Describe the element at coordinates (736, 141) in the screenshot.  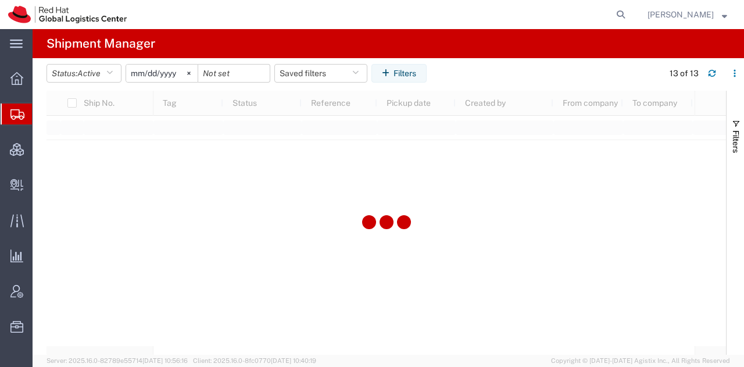
I see `span: Filters` at that location.